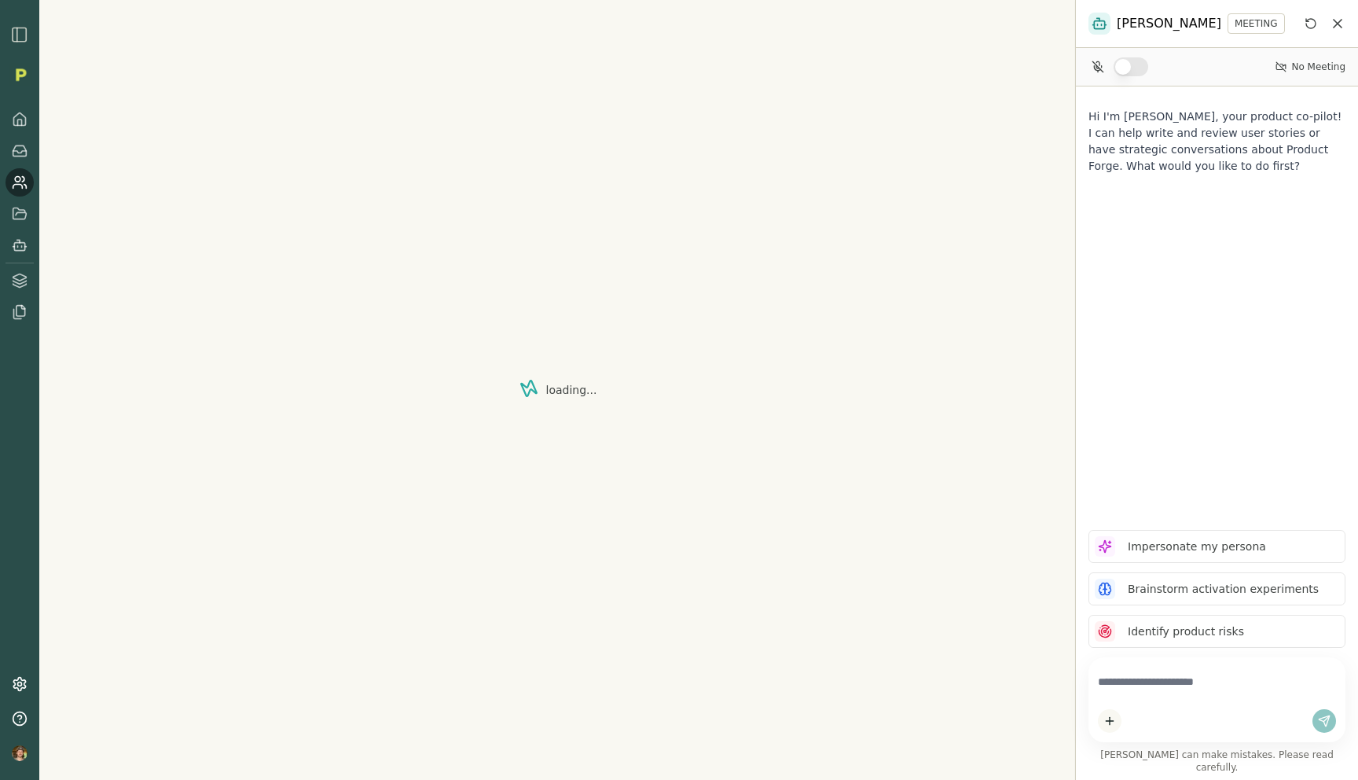 This screenshot has width=1358, height=780. I want to click on img: profile, so click(20, 753).